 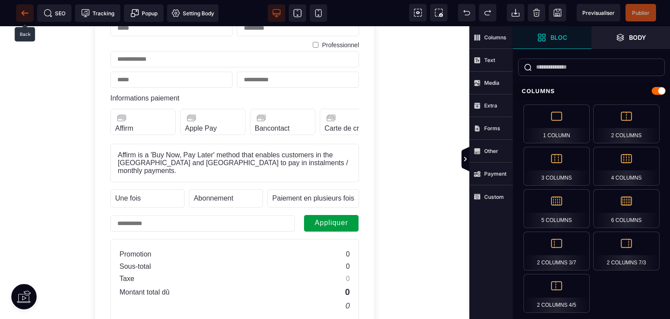 What do you see at coordinates (491, 151) in the screenshot?
I see `strong: Other` at bounding box center [491, 151].